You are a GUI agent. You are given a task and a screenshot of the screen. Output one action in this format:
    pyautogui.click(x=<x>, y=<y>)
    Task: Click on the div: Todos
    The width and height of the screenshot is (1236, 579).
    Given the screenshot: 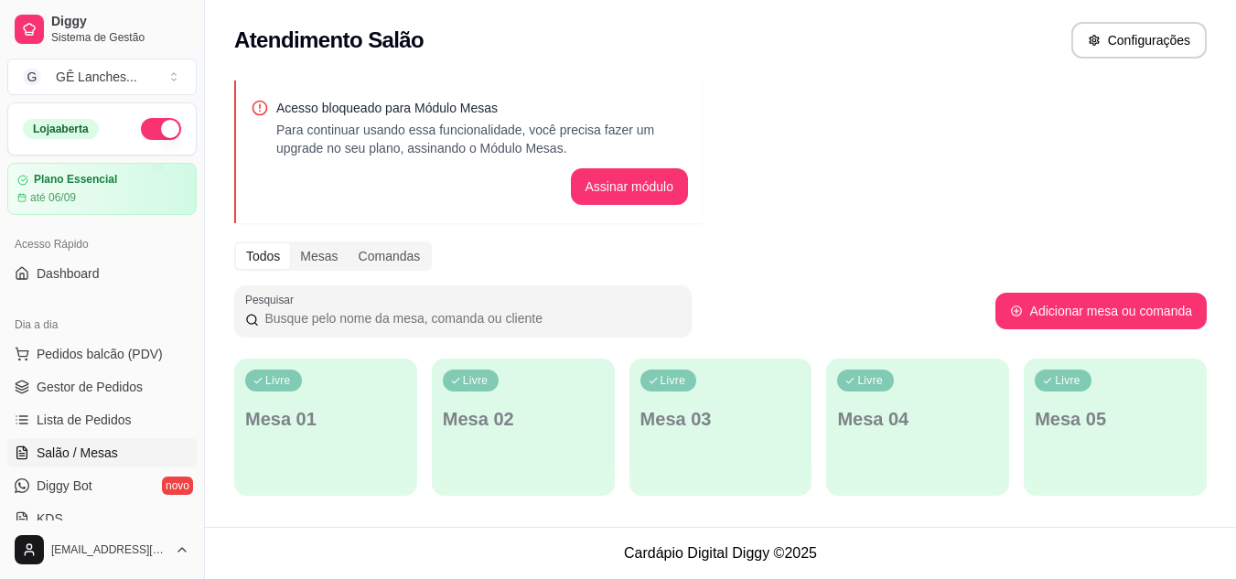 What is the action you would take?
    pyautogui.click(x=263, y=256)
    